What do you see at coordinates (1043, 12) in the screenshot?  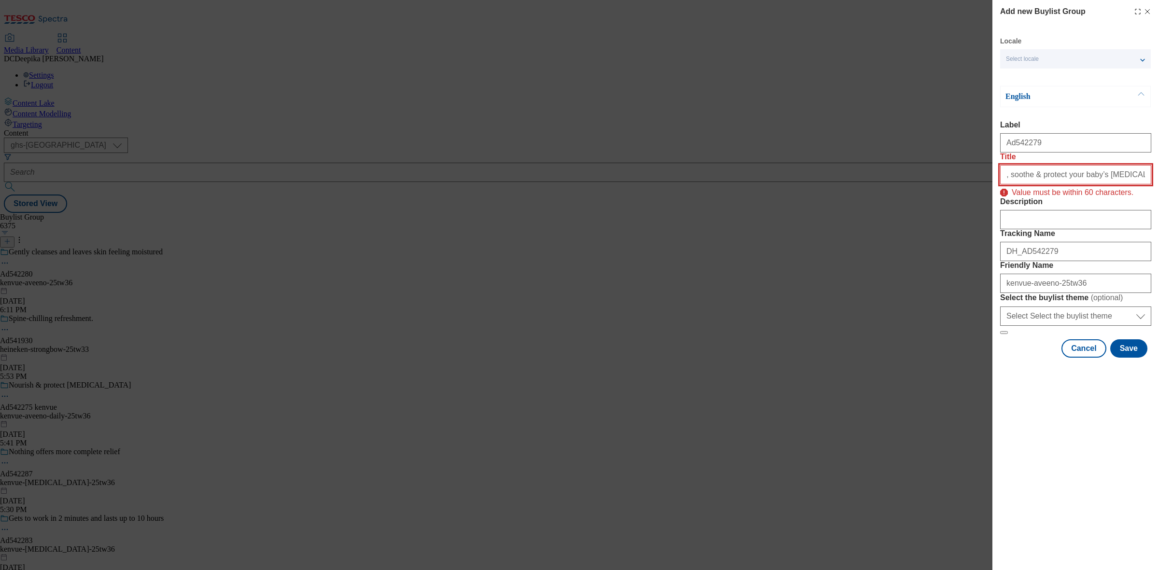 I see `h4: Add new Buylist Group` at bounding box center [1043, 12].